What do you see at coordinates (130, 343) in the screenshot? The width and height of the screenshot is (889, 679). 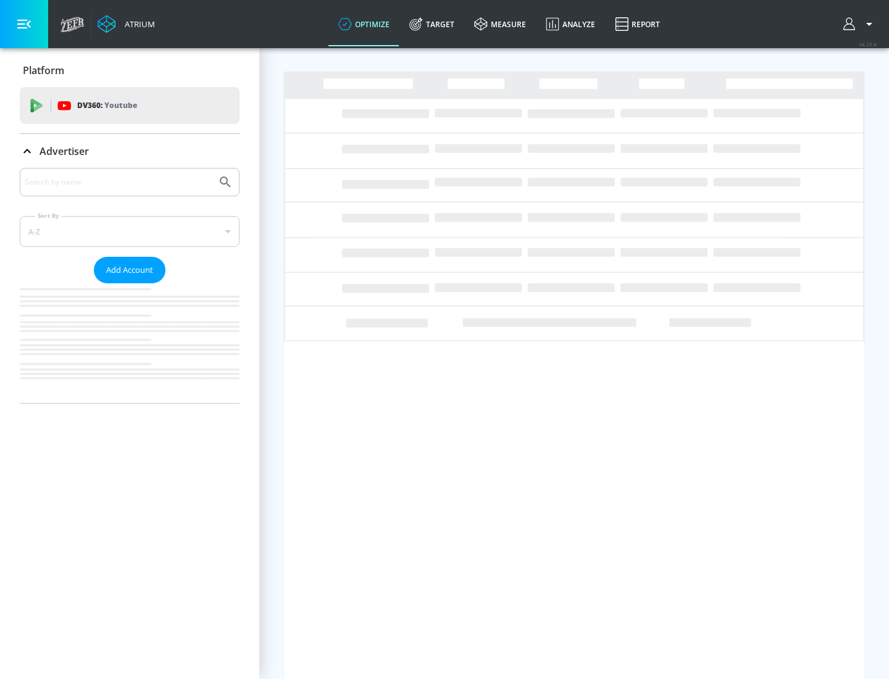 I see `nav: list of Advertiser` at bounding box center [130, 343].